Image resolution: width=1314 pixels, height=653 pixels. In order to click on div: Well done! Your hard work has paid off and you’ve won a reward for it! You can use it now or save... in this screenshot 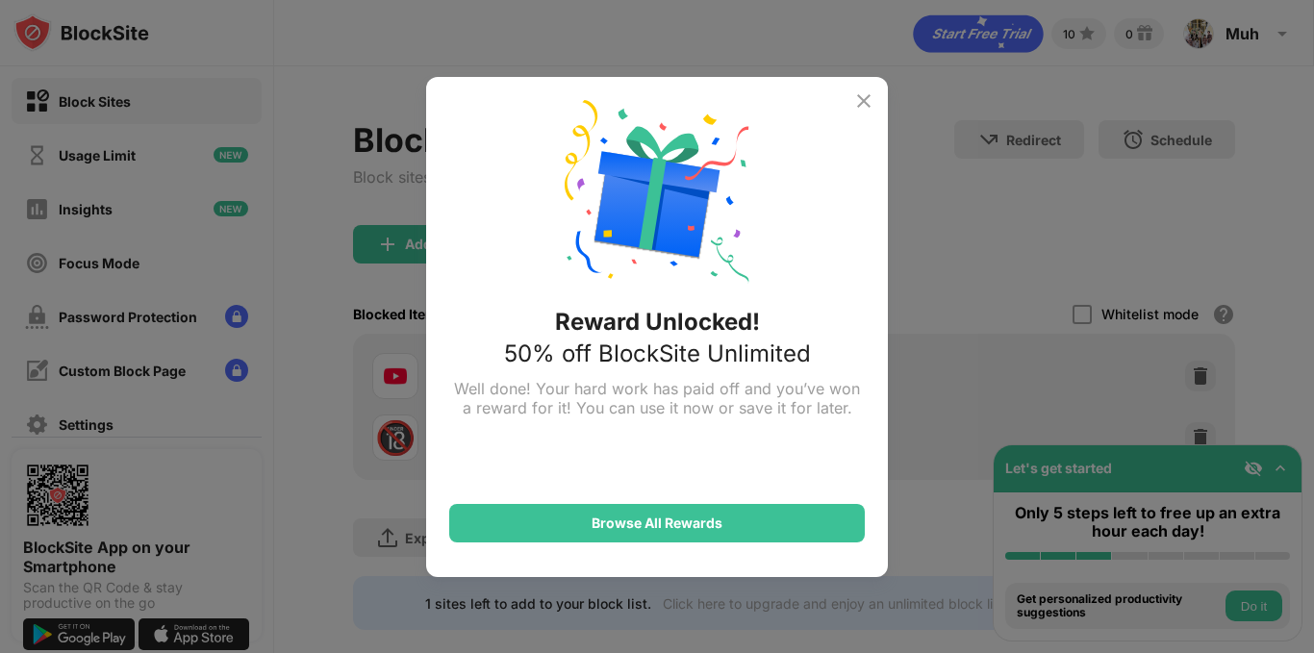, I will do `click(657, 398)`.